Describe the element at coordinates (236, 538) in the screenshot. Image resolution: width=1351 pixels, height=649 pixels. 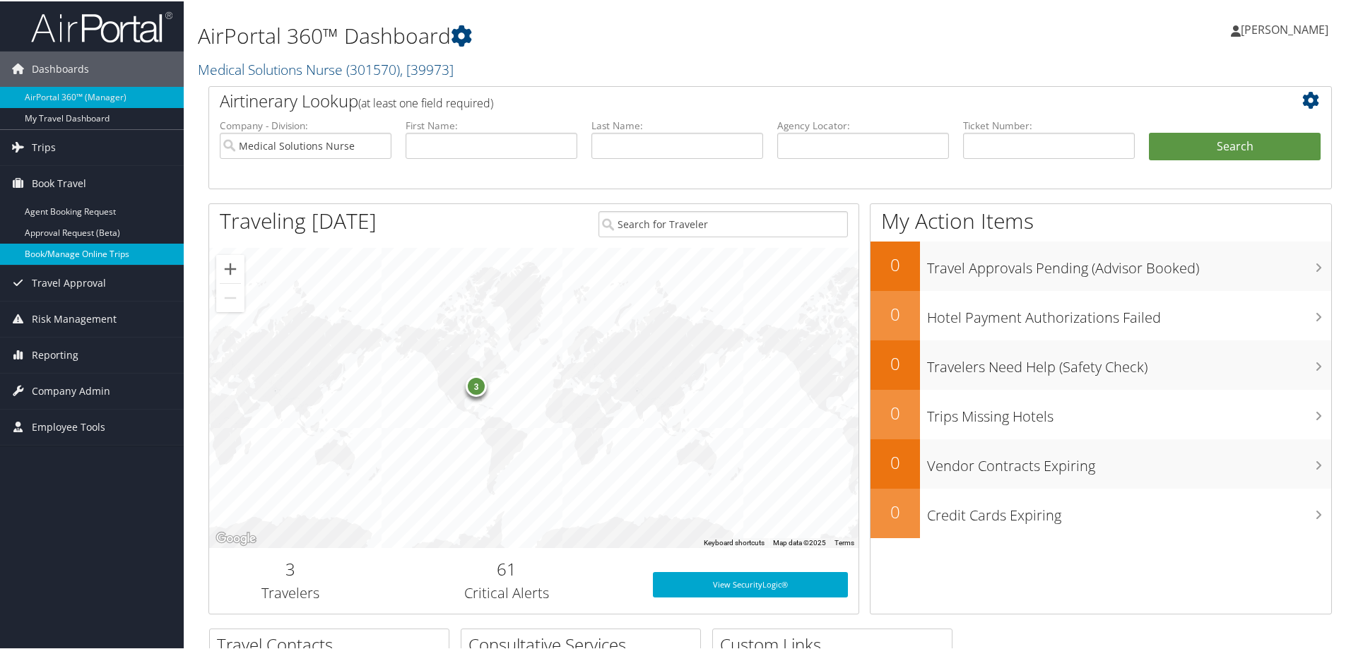
I see `a: Open this area in Google Maps (opens a new window)` at that location.